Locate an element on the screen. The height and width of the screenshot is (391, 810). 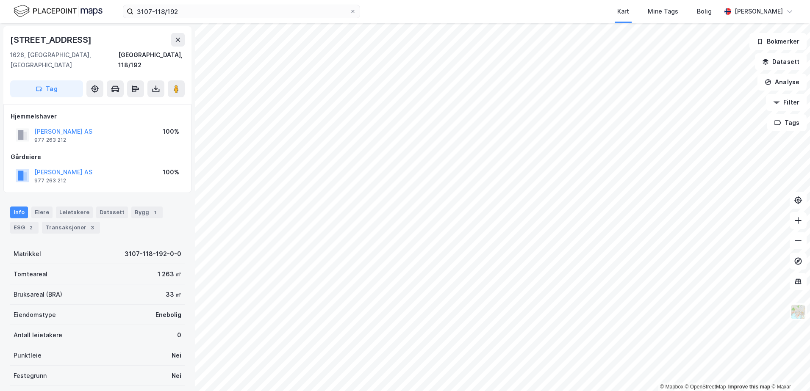
button: Tags is located at coordinates (787, 123).